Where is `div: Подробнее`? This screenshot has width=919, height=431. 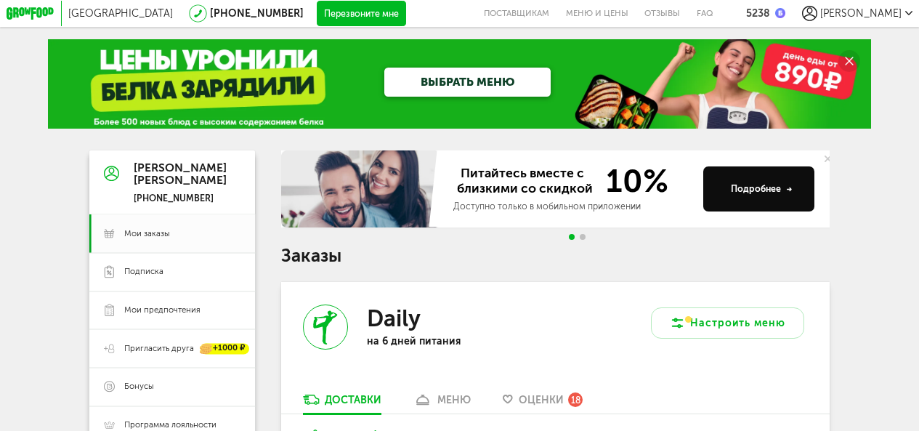 div: Подробнее is located at coordinates (761, 189).